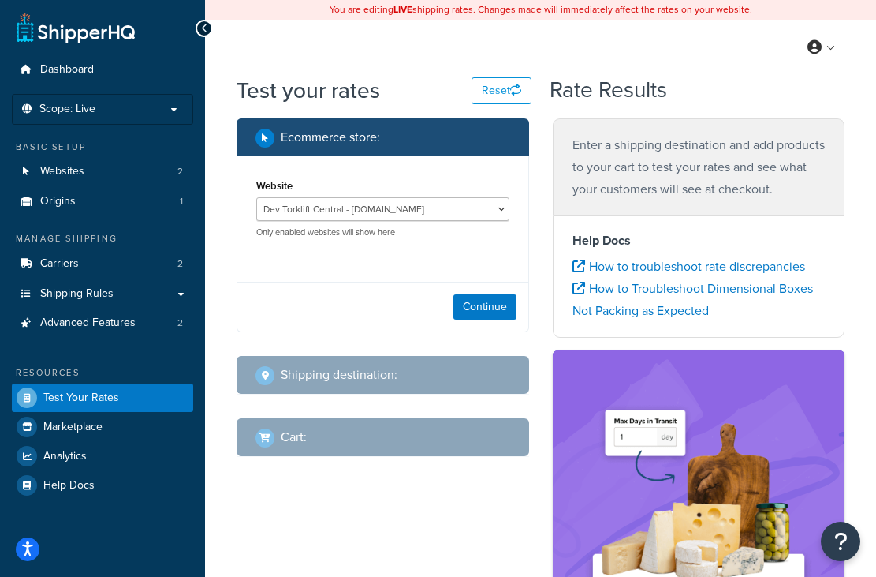 The width and height of the screenshot is (876, 577). What do you see at coordinates (293, 437) in the screenshot?
I see `h2: Cart :` at bounding box center [293, 437].